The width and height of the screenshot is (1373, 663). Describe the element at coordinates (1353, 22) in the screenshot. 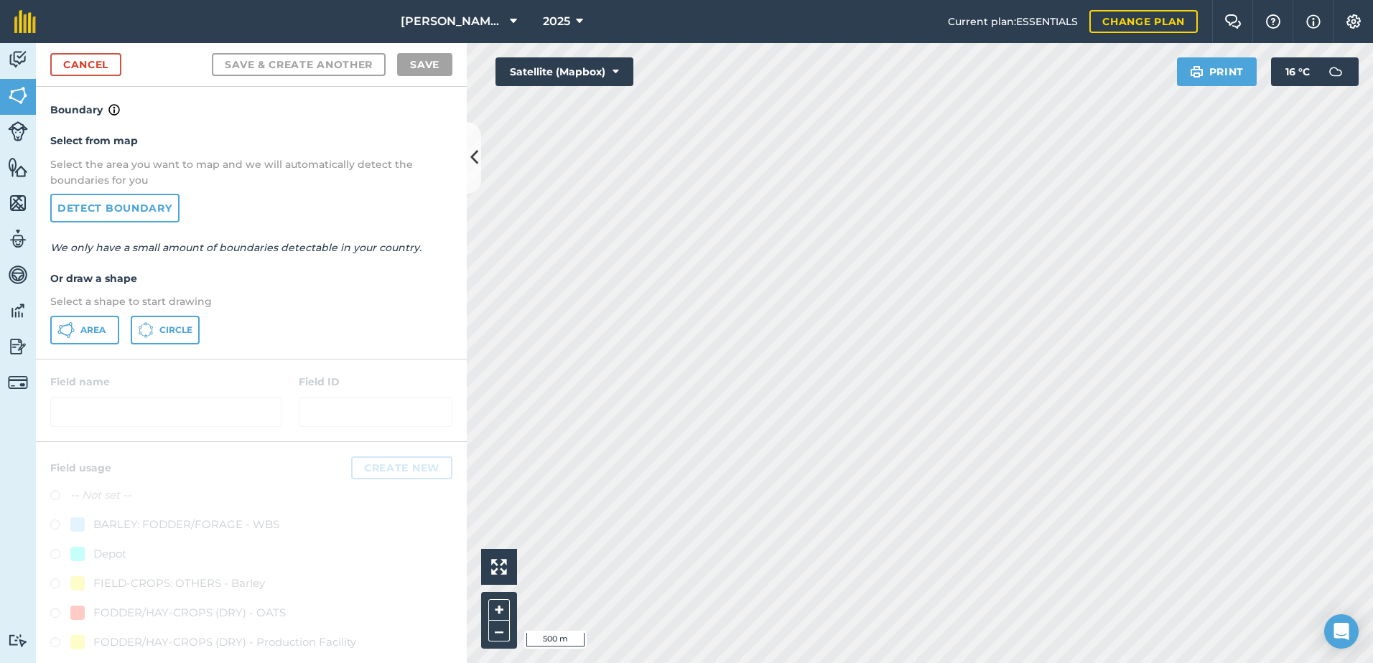

I see `img: A cog icon` at that location.